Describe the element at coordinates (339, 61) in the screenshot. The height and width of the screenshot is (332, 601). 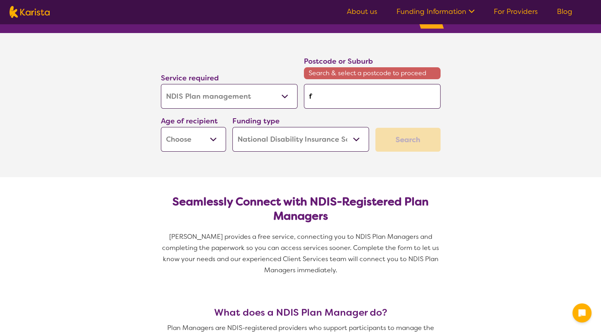
I see `label: Postcode or Suburb` at that location.